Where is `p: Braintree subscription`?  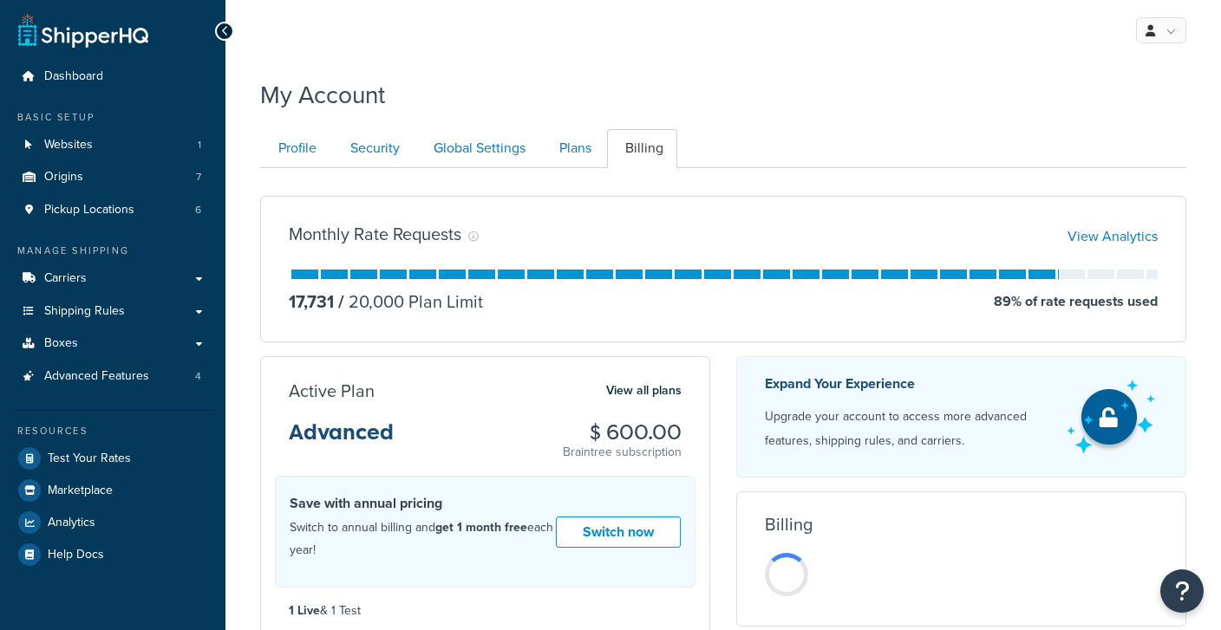 p: Braintree subscription is located at coordinates (622, 453).